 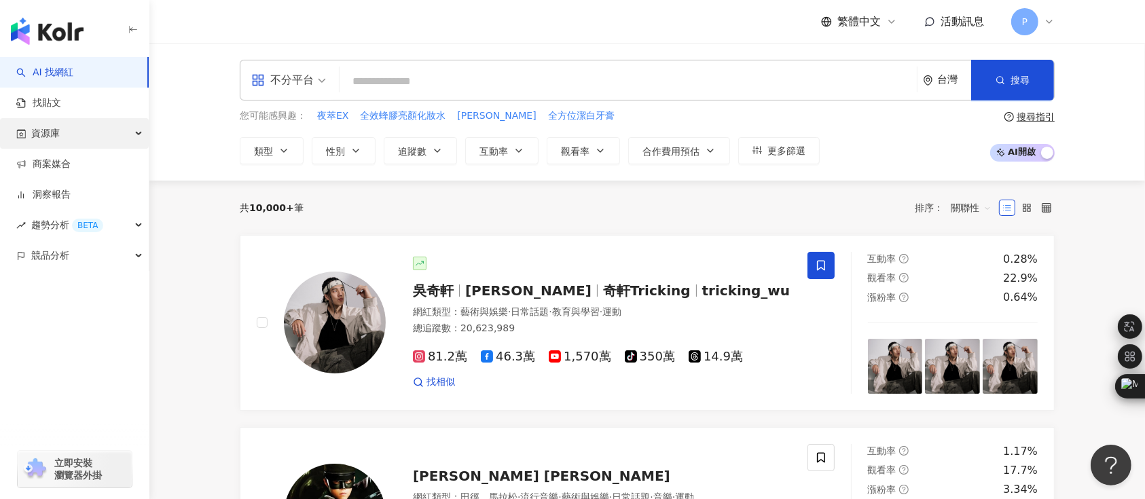 What do you see at coordinates (612, 312) in the screenshot?
I see `span: 運動` at bounding box center [612, 312].